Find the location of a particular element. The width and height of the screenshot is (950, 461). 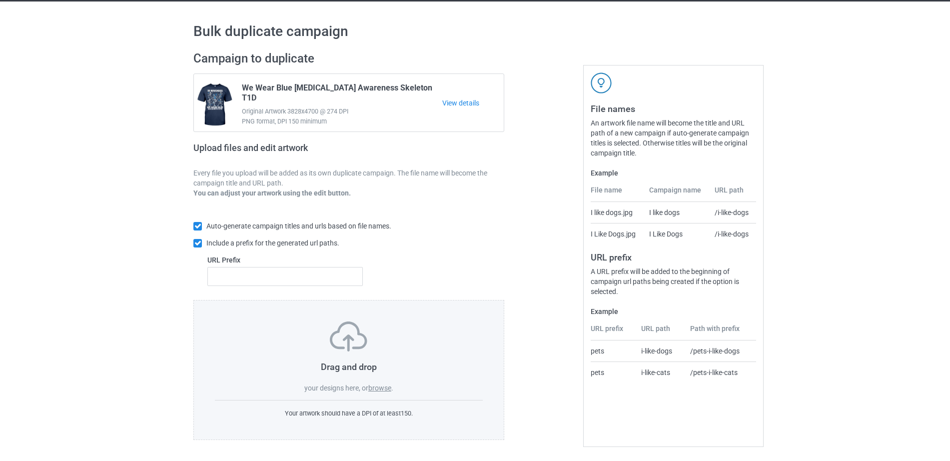

td: I like dogs.jpg is located at coordinates (617, 212).